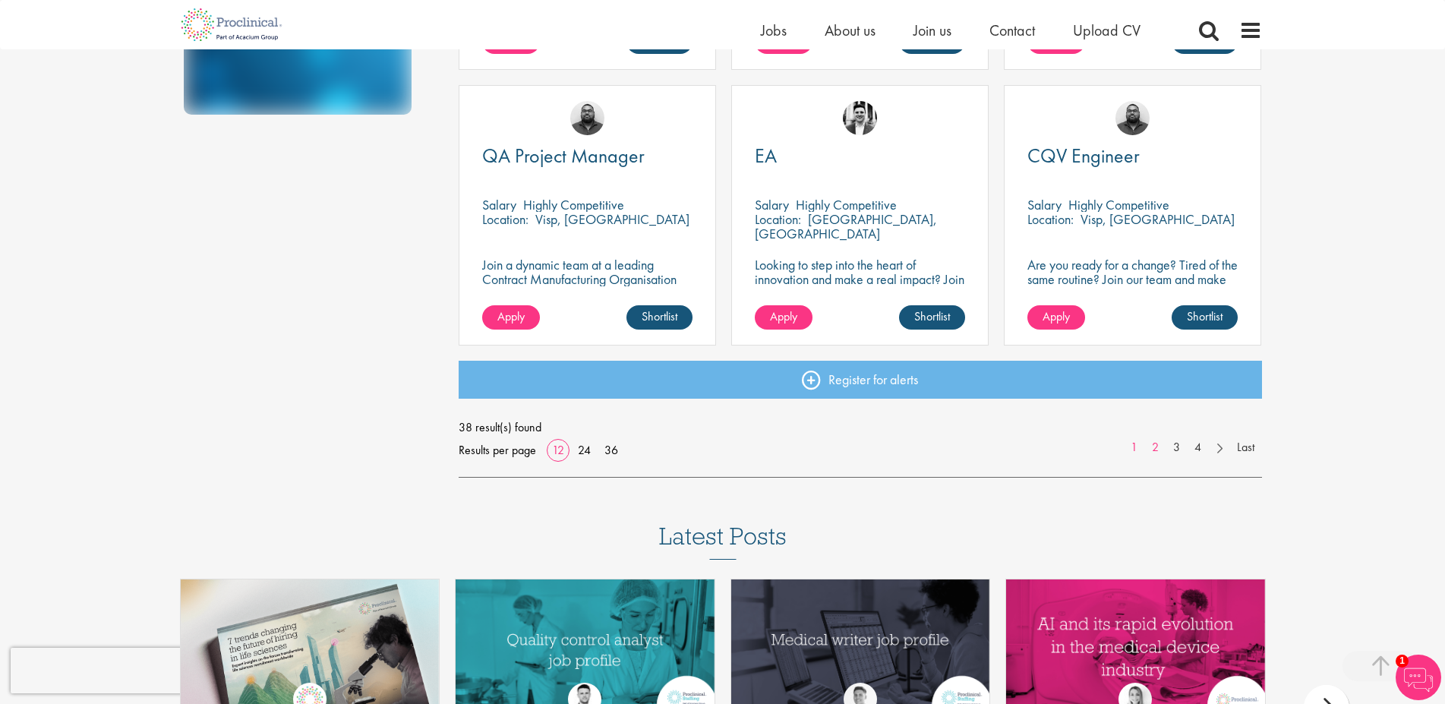 The height and width of the screenshot is (704, 1445). I want to click on a: 24, so click(584, 449).